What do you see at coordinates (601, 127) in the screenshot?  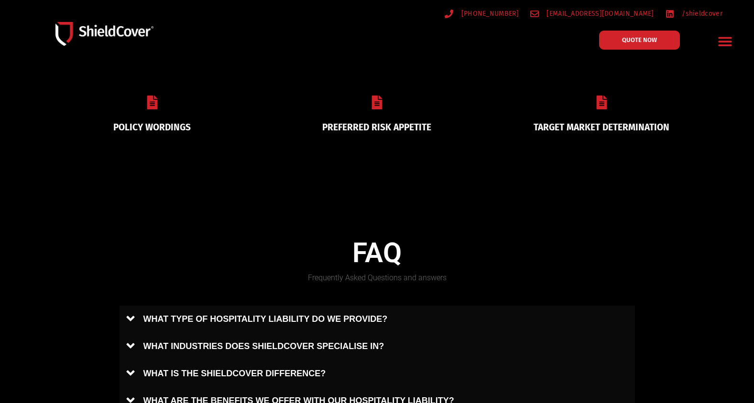 I see `a: TARGET MARKET DETERMINATION` at bounding box center [601, 127].